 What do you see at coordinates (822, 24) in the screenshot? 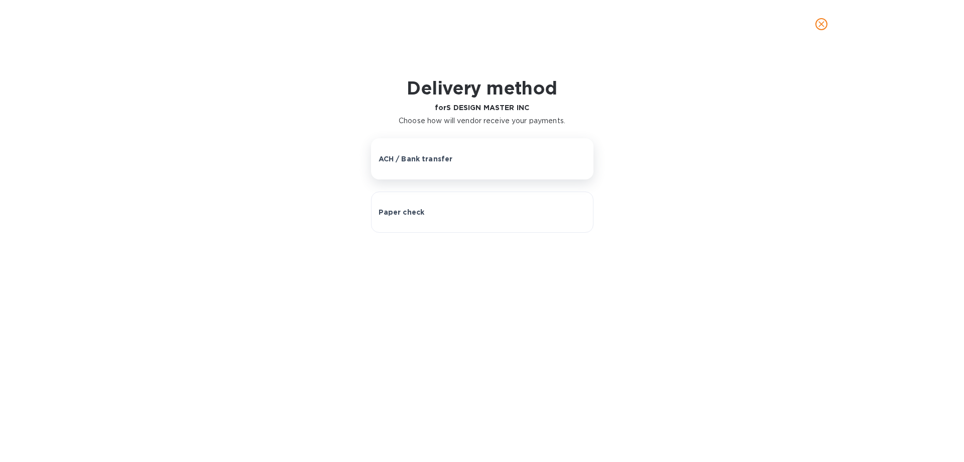
I see `button: close` at bounding box center [822, 24].